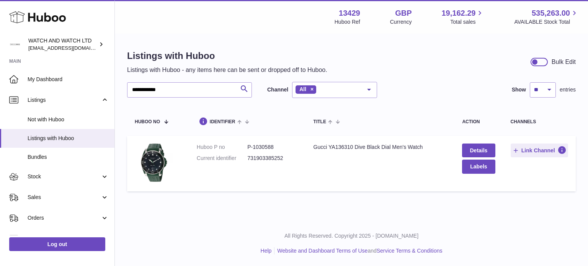 This screenshot has height=266, width=588. What do you see at coordinates (349, 13) in the screenshot?
I see `strong: 13429` at bounding box center [349, 13].